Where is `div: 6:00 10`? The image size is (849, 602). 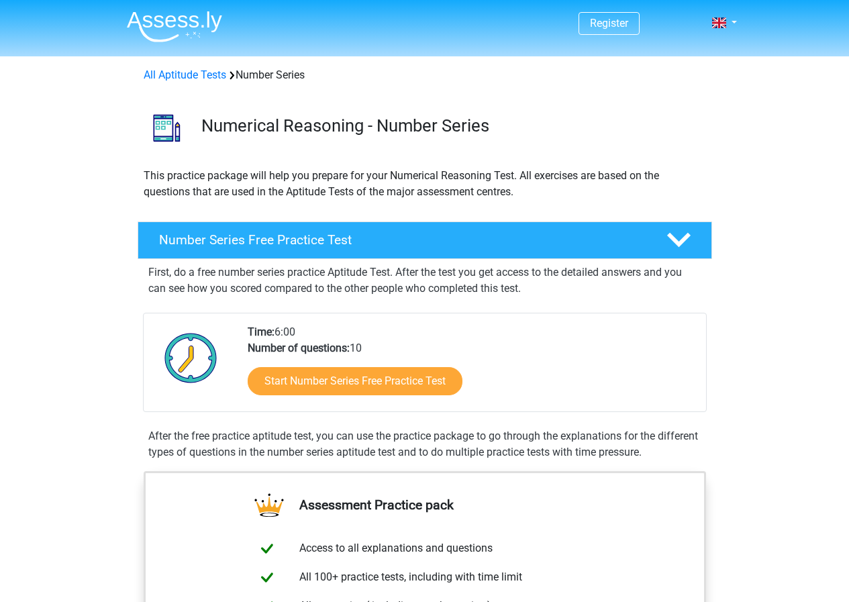
div: 6:00 10 is located at coordinates (471, 368).